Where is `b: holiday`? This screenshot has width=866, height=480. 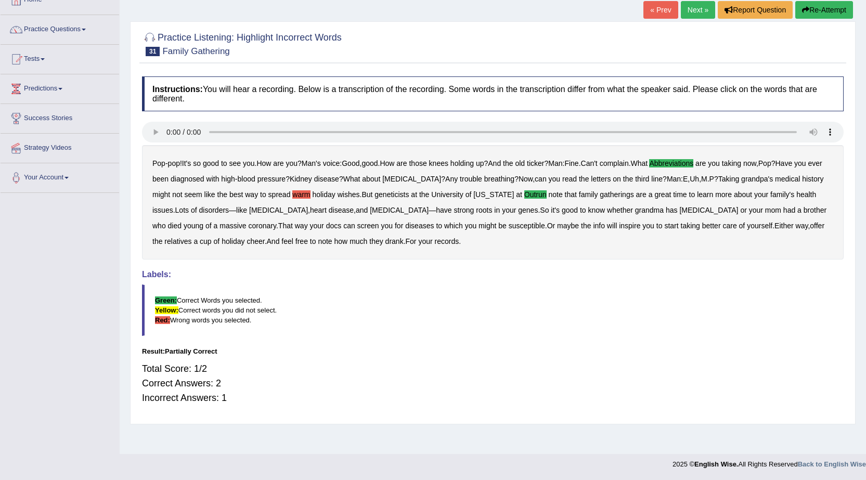
b: holiday is located at coordinates (323, 194).